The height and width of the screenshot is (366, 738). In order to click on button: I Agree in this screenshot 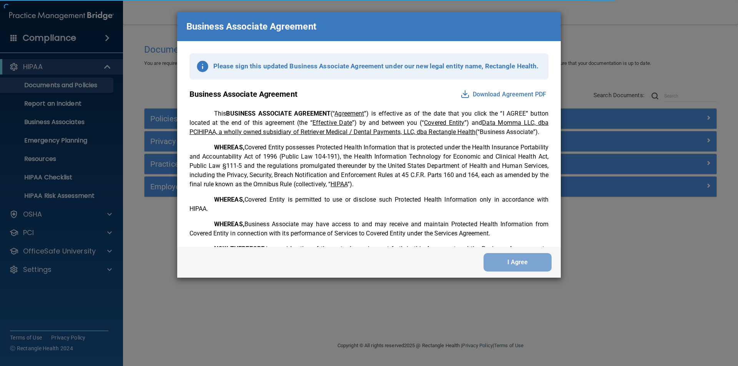, I will do `click(518, 263)`.